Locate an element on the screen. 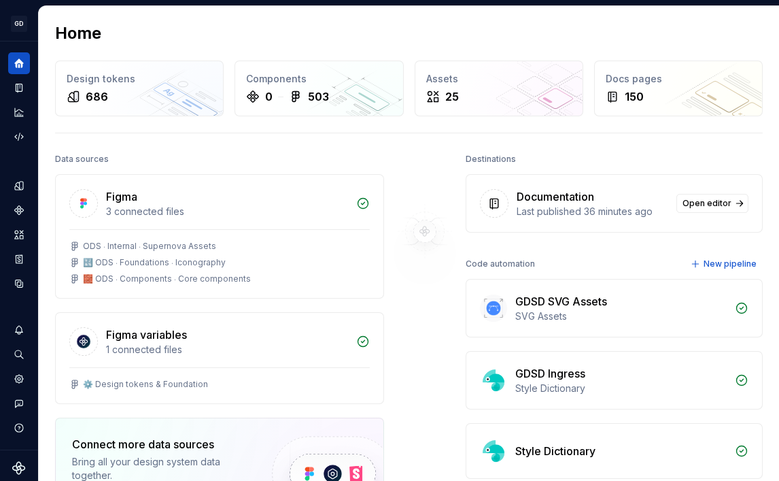  div: Destinations is located at coordinates (491, 159).